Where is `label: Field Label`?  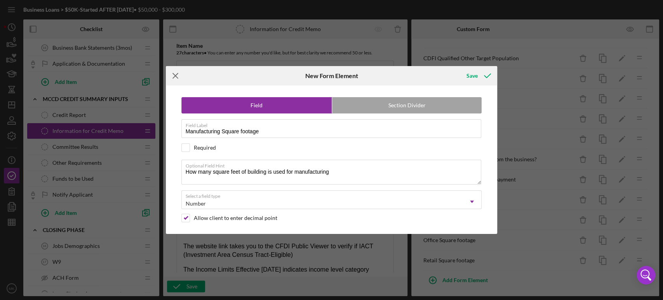
label: Field Label is located at coordinates (333, 124).